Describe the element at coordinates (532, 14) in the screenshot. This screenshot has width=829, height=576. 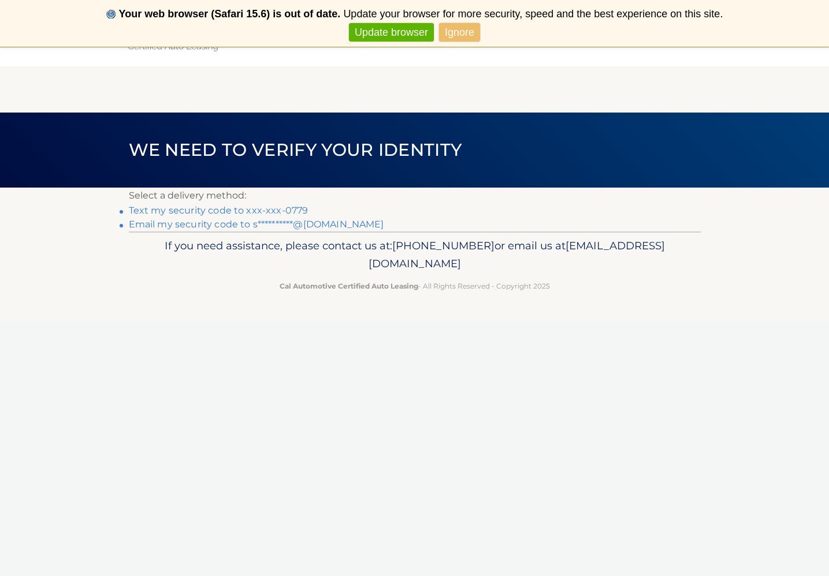
I see `span: Update your browser for more security, speed and the best experience on this site.` at that location.